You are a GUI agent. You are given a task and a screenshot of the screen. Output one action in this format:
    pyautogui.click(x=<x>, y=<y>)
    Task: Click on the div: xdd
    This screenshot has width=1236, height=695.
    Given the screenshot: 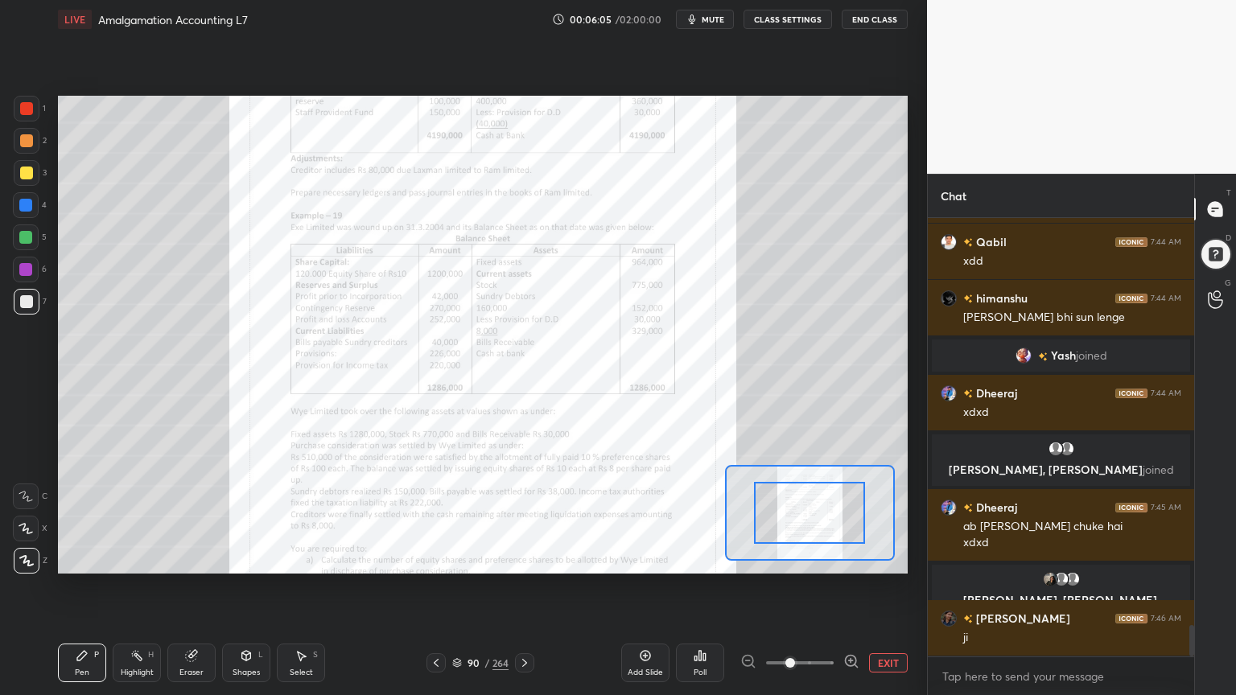 What is the action you would take?
    pyautogui.click(x=1072, y=261)
    